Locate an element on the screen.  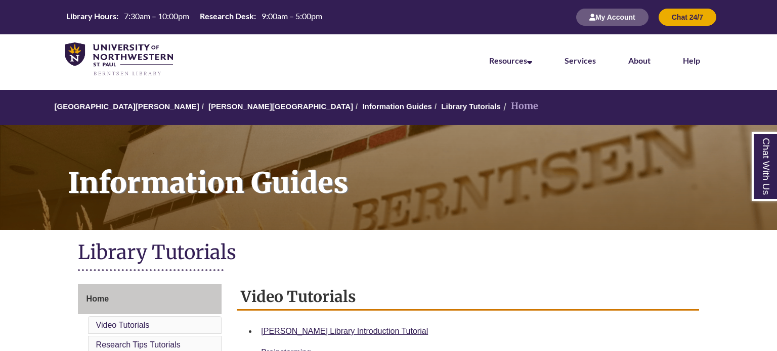
span: 7:30am – 10:00pm is located at coordinates (156, 16).